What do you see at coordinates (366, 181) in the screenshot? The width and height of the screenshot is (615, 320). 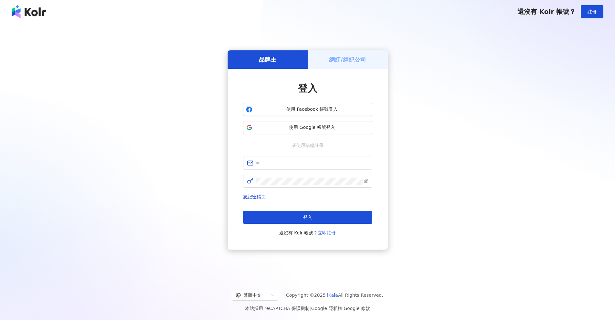 I see `span: eye-invisible` at bounding box center [366, 181].